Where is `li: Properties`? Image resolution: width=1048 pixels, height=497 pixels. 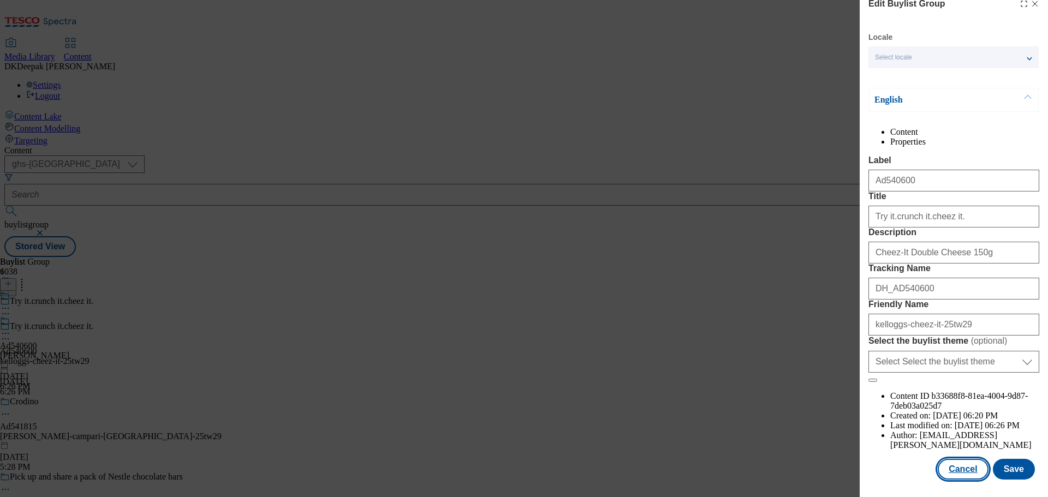
li: Properties is located at coordinates (965, 142).